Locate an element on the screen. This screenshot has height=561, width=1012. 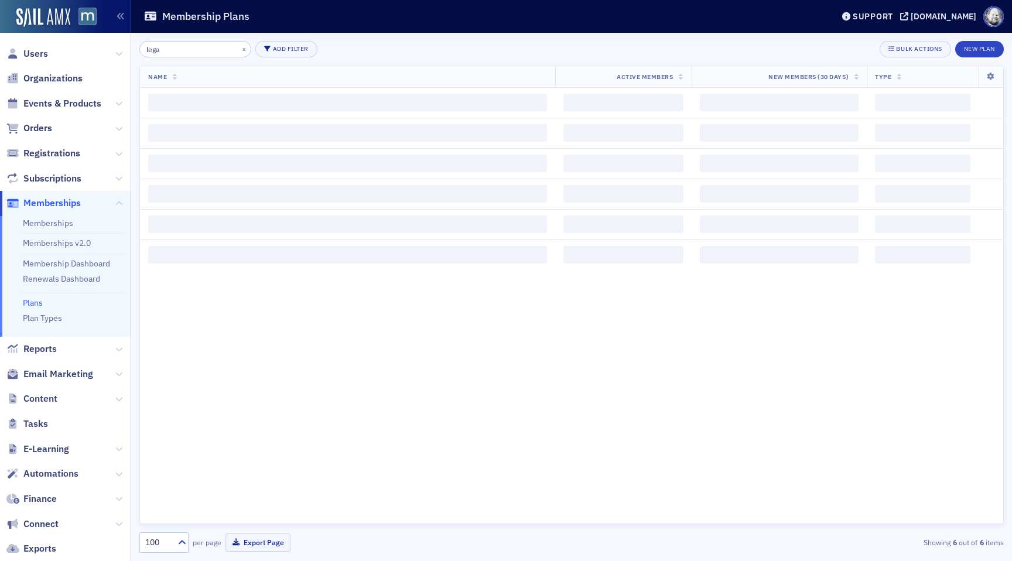
span: Name is located at coordinates (157, 77).